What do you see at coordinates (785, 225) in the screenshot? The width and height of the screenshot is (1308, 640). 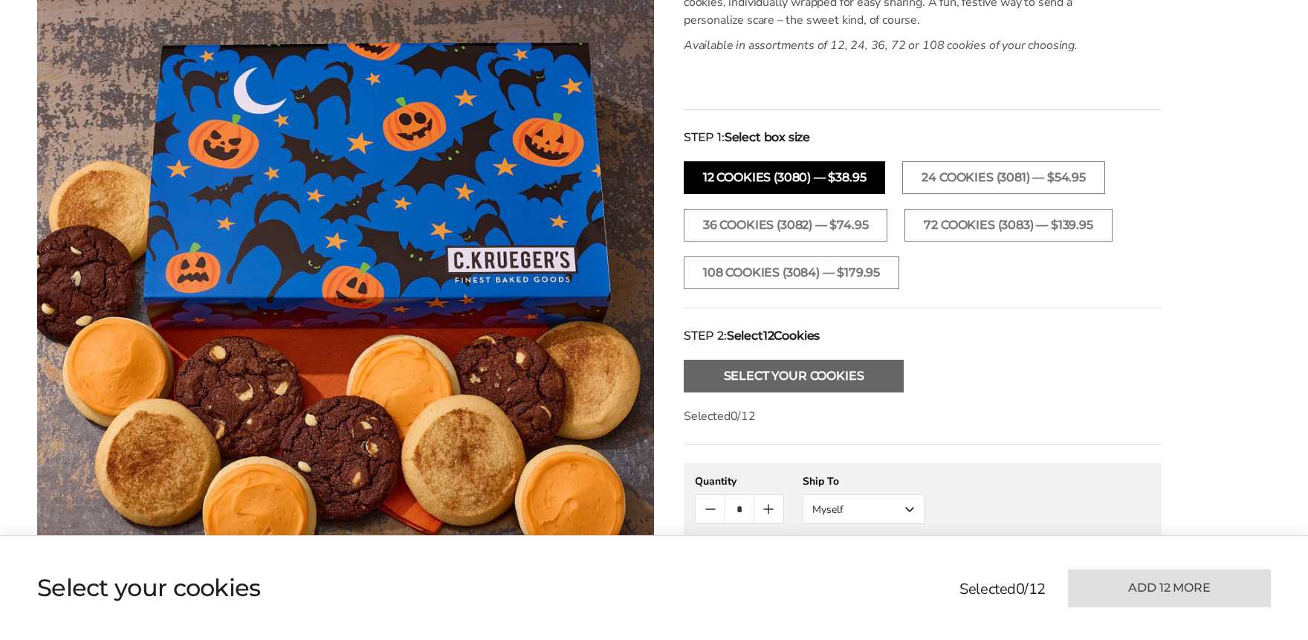 I see `button: 36 Cookies (3082) — $74.95` at bounding box center [785, 225].